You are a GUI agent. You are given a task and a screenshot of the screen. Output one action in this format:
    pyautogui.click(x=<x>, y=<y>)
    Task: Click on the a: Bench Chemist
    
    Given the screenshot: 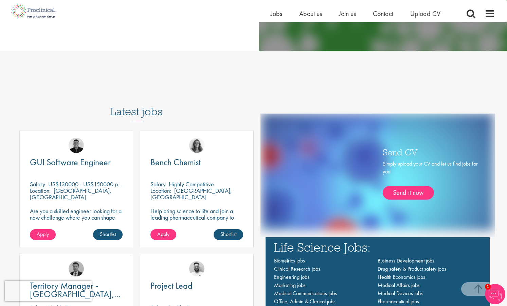 What is the action you would take?
    pyautogui.click(x=197, y=162)
    